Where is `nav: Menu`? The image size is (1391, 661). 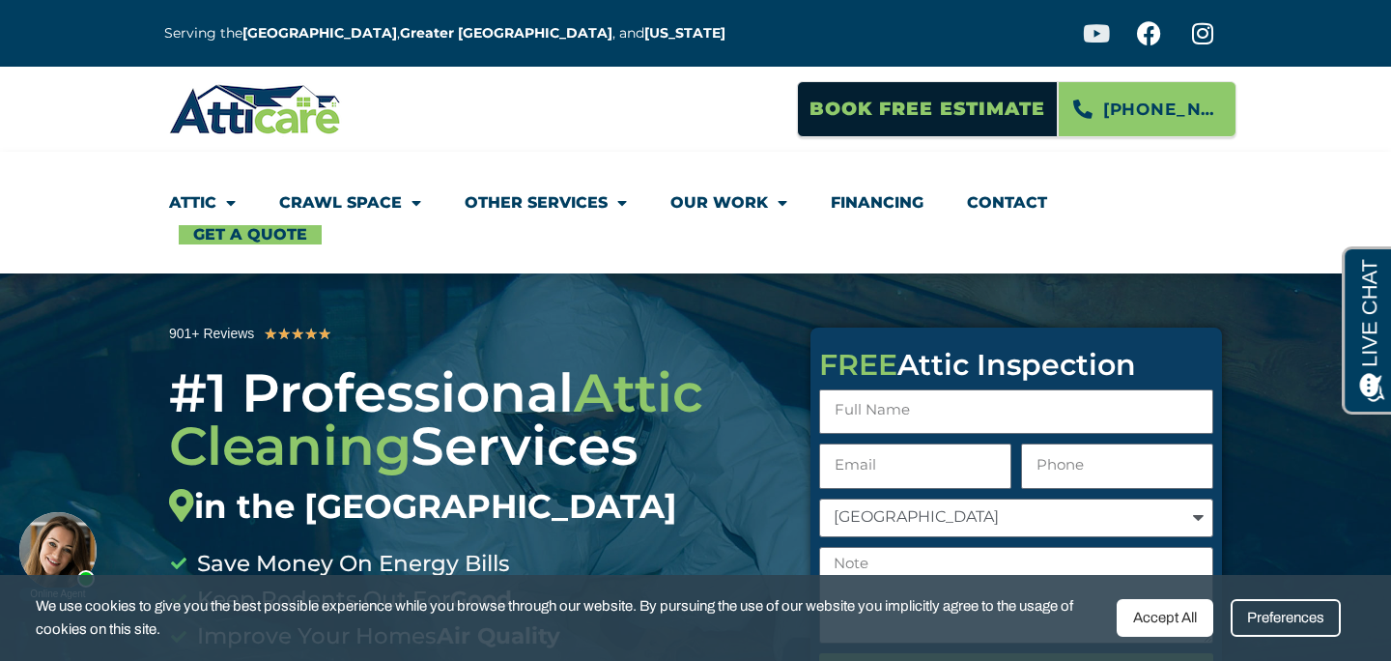
nav: Menu is located at coordinates (695, 213).